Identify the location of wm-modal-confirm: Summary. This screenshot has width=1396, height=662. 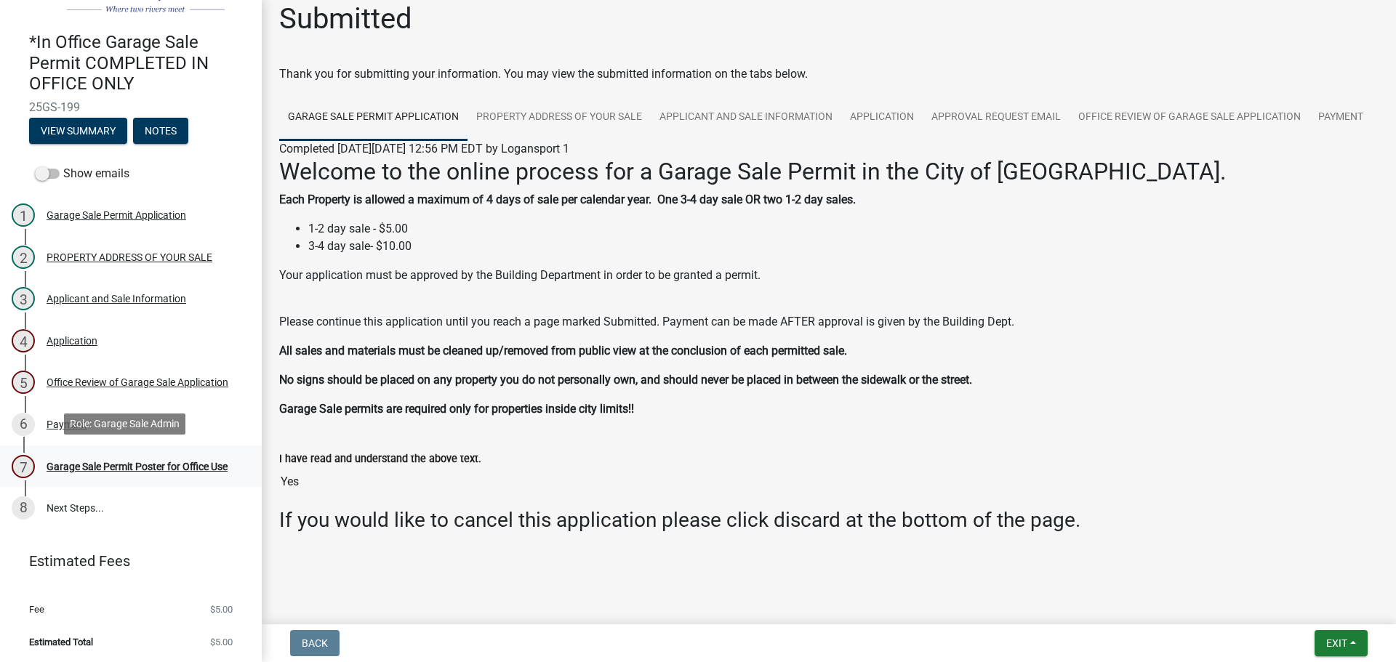
(78, 132).